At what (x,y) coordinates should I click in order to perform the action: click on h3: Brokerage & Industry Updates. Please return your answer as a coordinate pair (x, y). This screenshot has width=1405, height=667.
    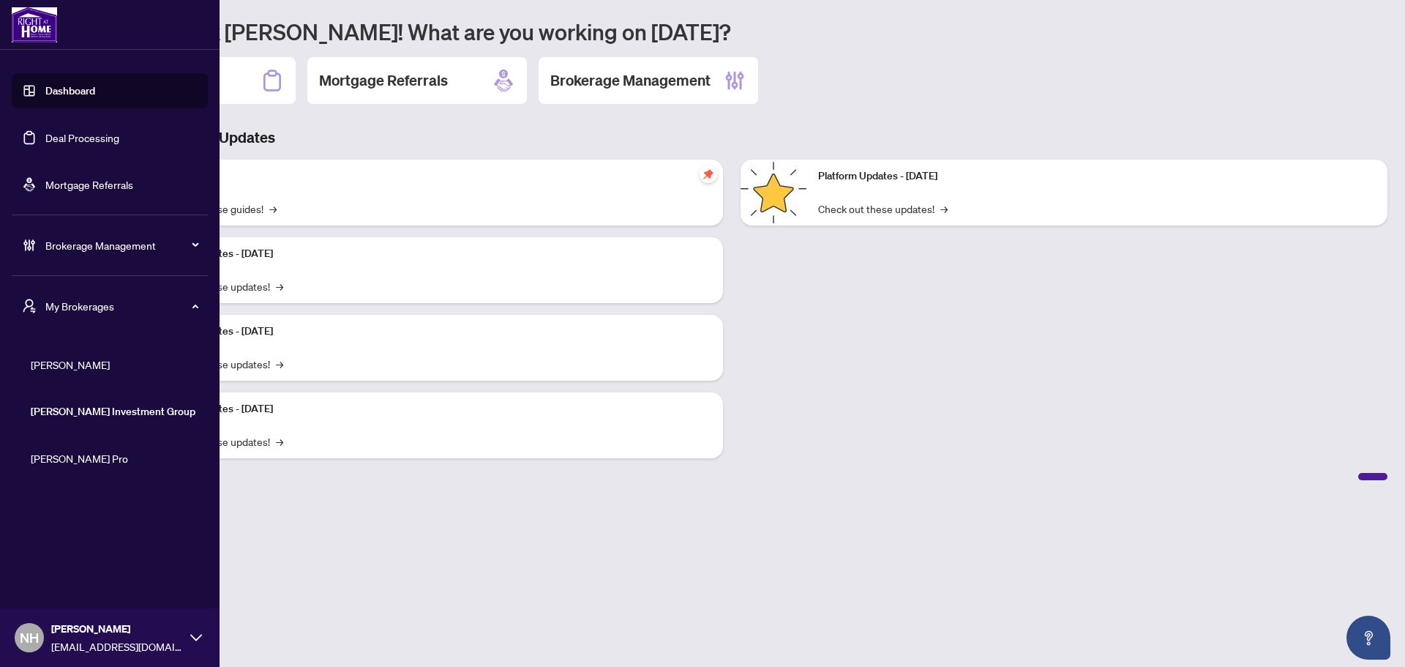
    Looking at the image, I should click on (732, 138).